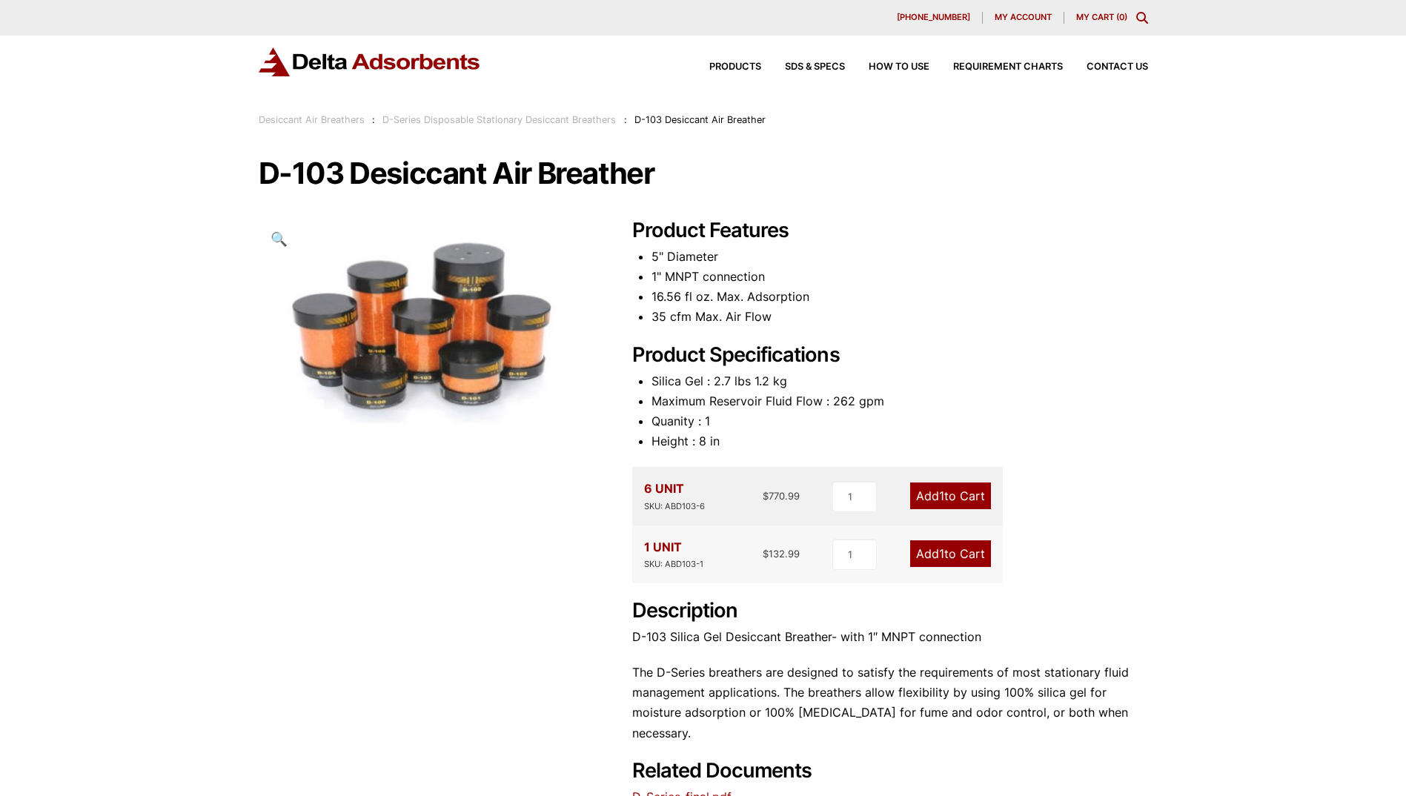 The width and height of the screenshot is (1406, 796). I want to click on a: Products, so click(723, 67).